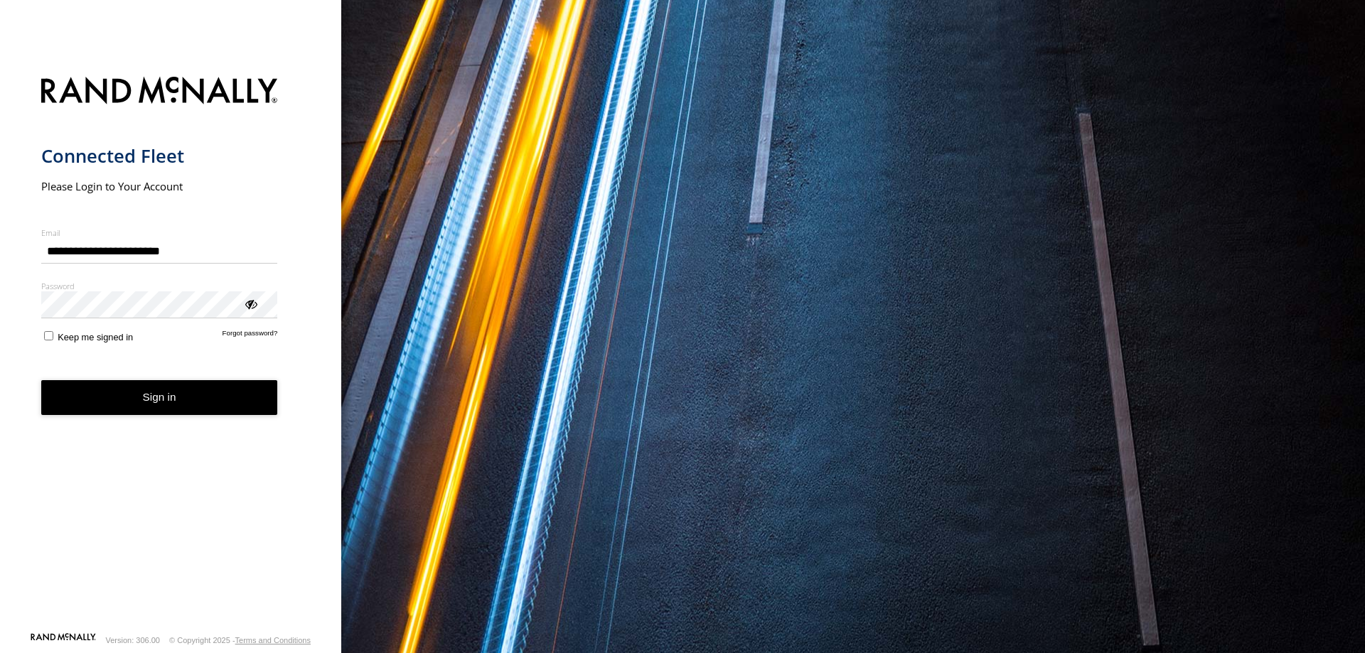  What do you see at coordinates (63, 640) in the screenshot?
I see `a: Visit our Website` at bounding box center [63, 640].